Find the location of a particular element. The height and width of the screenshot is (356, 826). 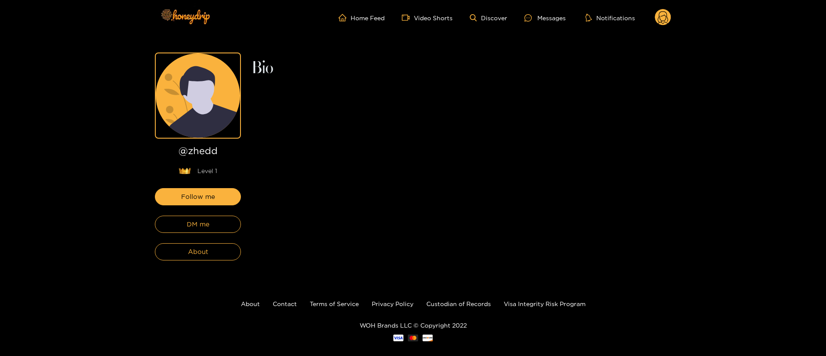

a: Terms of Service is located at coordinates (334, 303).